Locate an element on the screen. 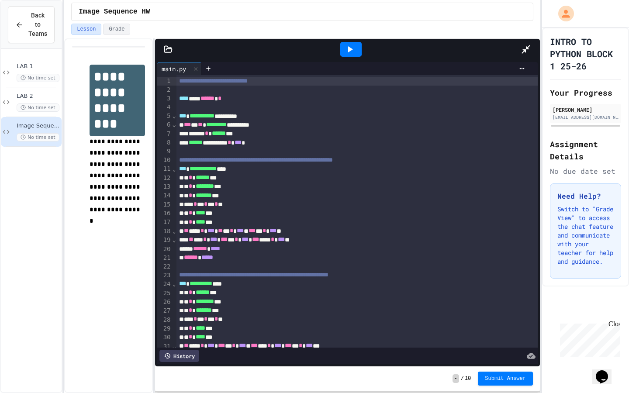 The image size is (629, 393). div: 29 is located at coordinates (164, 329).